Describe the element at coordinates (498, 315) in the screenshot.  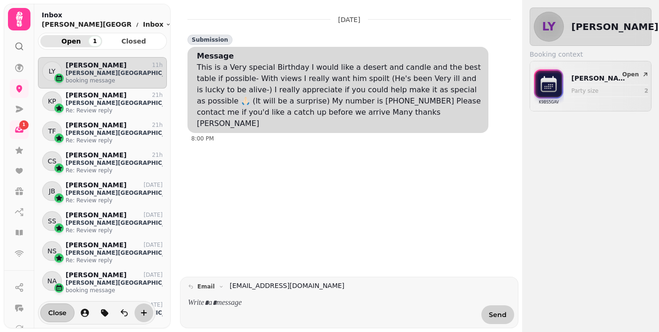
I see `button: Send` at that location.